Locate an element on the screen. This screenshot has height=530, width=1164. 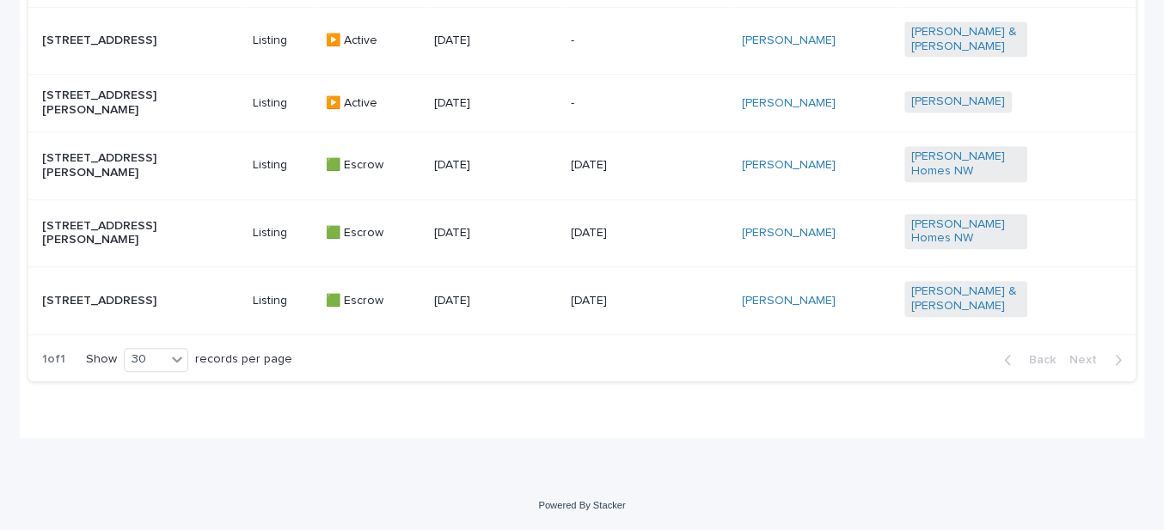
button: Next is located at coordinates (1099, 360).